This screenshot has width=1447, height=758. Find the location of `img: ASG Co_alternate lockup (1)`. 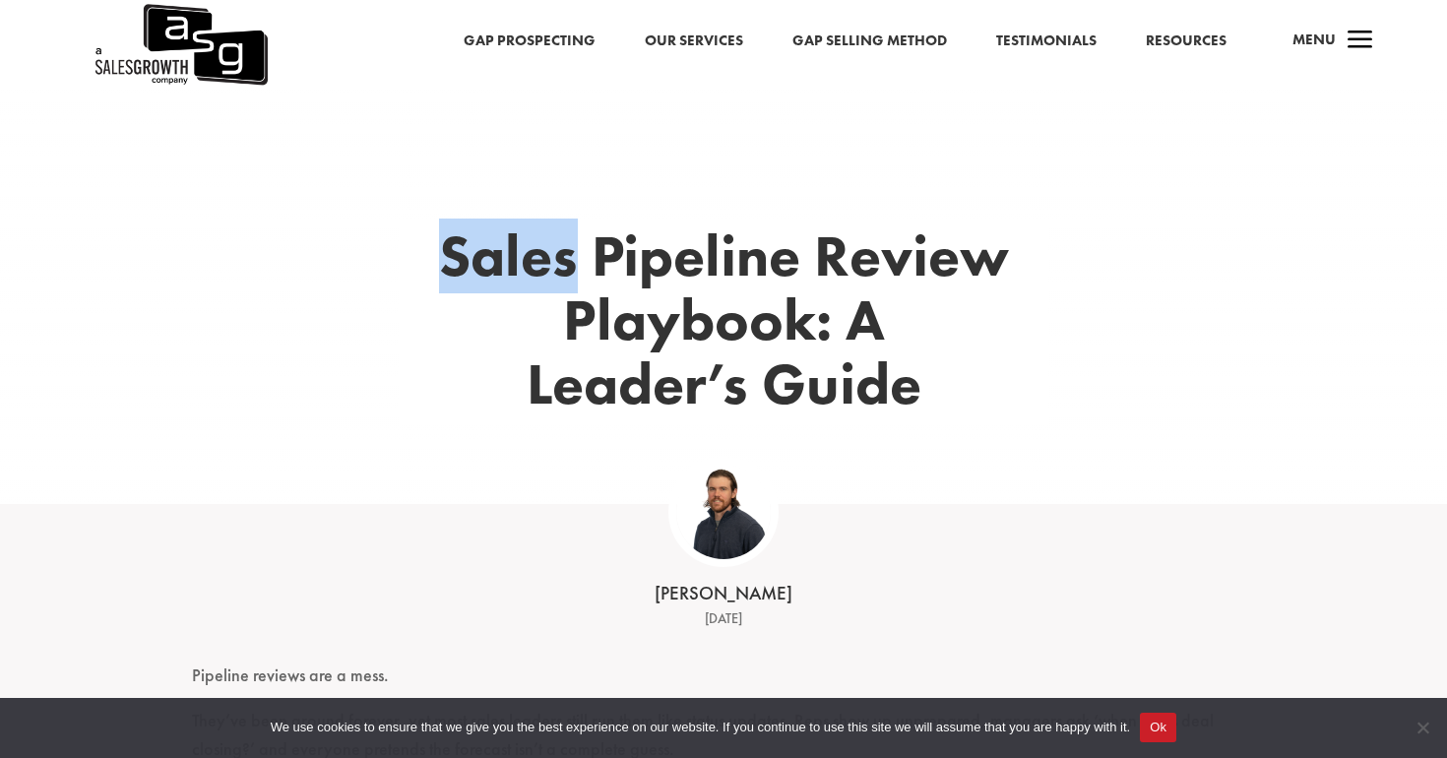

img: ASG Co_alternate lockup (1) is located at coordinates (724, 512).